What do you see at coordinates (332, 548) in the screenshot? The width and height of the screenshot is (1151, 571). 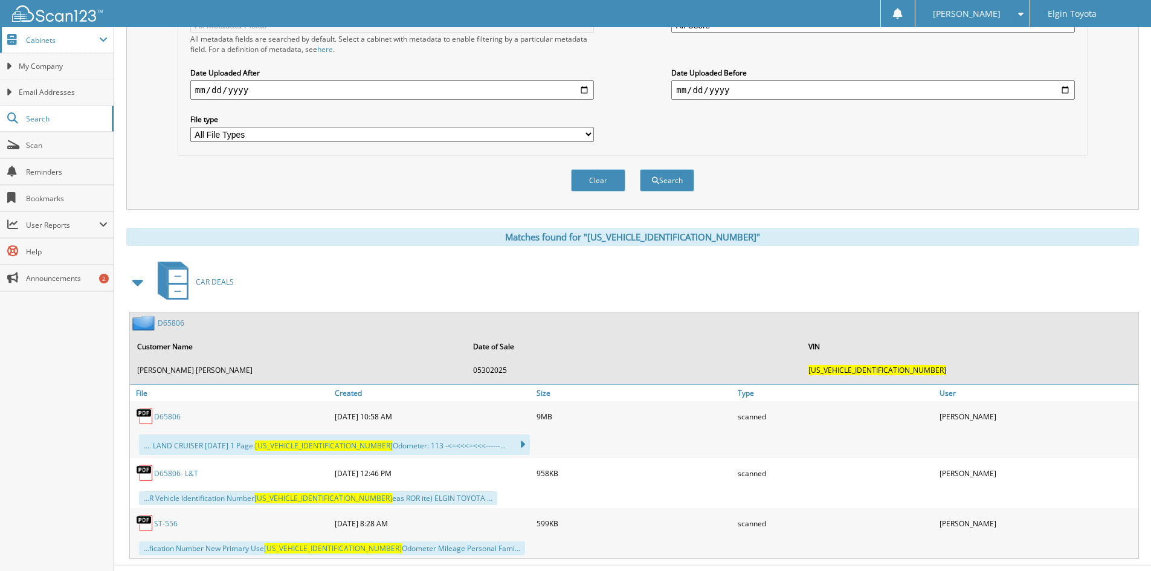 I see `div: ...fication Number New Primary Use Odometer Mileage Personal Fami...` at bounding box center [332, 548].